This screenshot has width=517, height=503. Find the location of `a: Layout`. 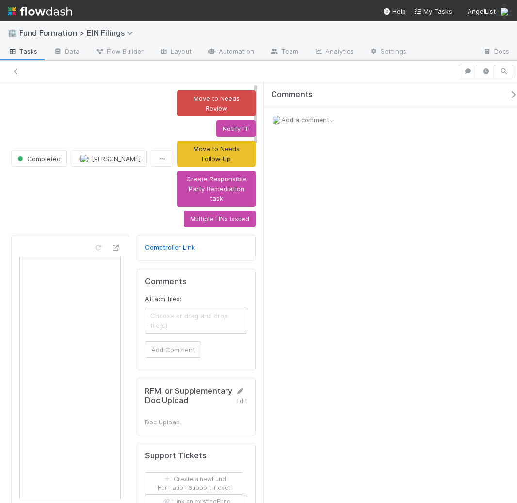

a: Layout is located at coordinates (175, 52).